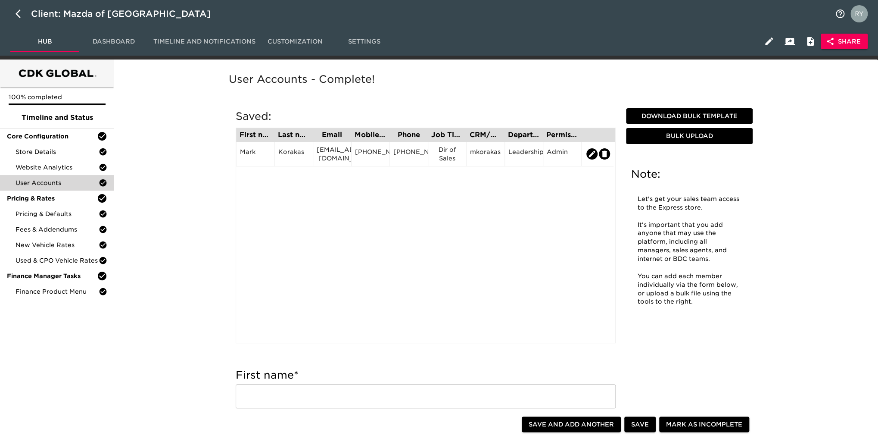  Describe the element at coordinates (562, 154) in the screenshot. I see `div: Admin` at that location.